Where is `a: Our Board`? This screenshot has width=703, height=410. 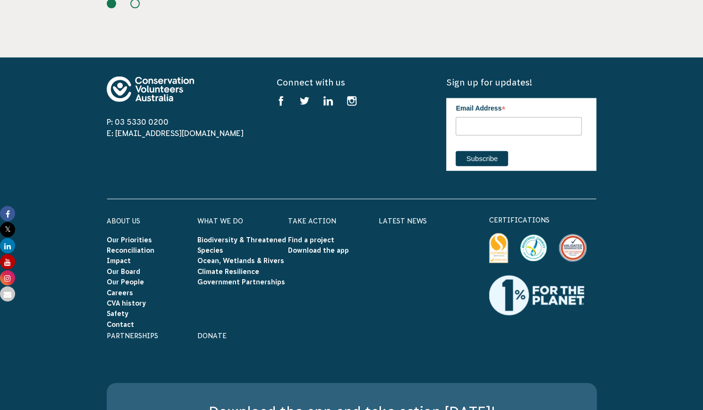
a: Our Board is located at coordinates (123, 271).